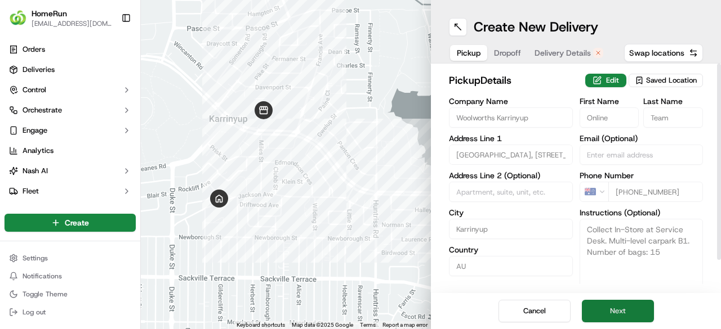  What do you see at coordinates (641, 261) in the screenshot?
I see `textarea: Collect In-Store at Service Desk. Multi-level carpark B1. Number of bags: 15` at bounding box center [641, 261].